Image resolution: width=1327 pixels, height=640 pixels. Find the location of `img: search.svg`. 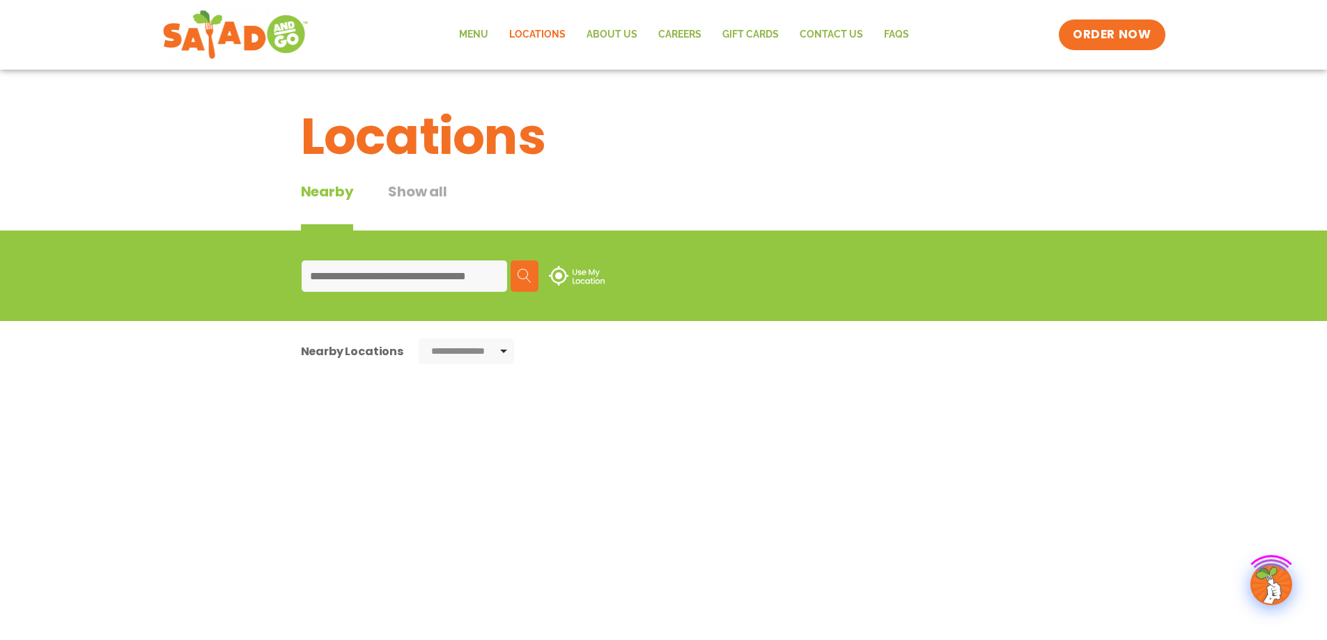

img: search.svg is located at coordinates (525, 276).